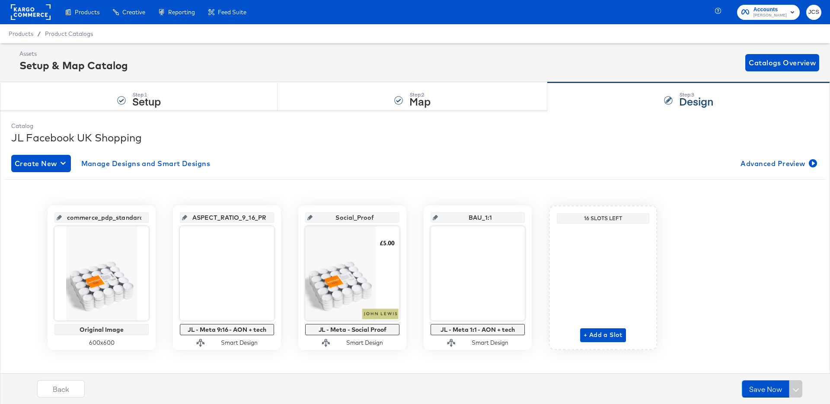 The width and height of the screenshot is (830, 404). What do you see at coordinates (603, 335) in the screenshot?
I see `span: + Add a Slot` at bounding box center [603, 335].